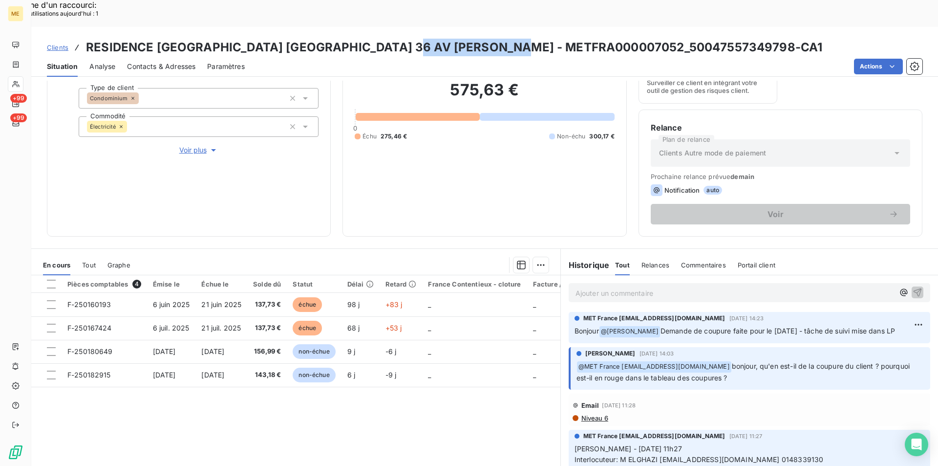  Describe the element at coordinates (394, 136) in the screenshot. I see `span: 275,46 €` at that location.